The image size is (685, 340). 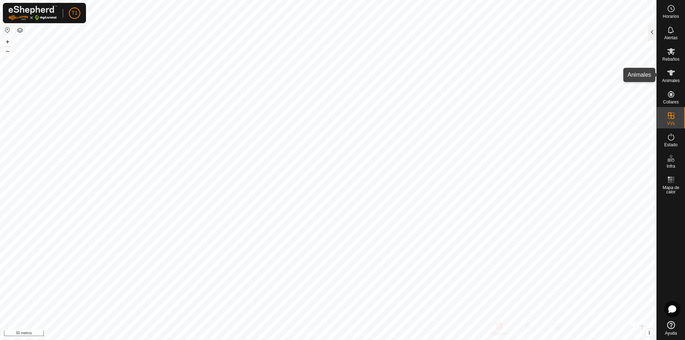 What do you see at coordinates (33, 13) in the screenshot?
I see `img: Logotipo de Gallagher` at bounding box center [33, 13].